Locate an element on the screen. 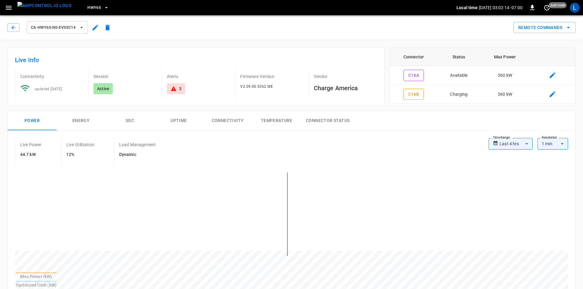 Image resolution: width=583 pixels, height=289 pixels. p: Live Utilization is located at coordinates (80, 144).